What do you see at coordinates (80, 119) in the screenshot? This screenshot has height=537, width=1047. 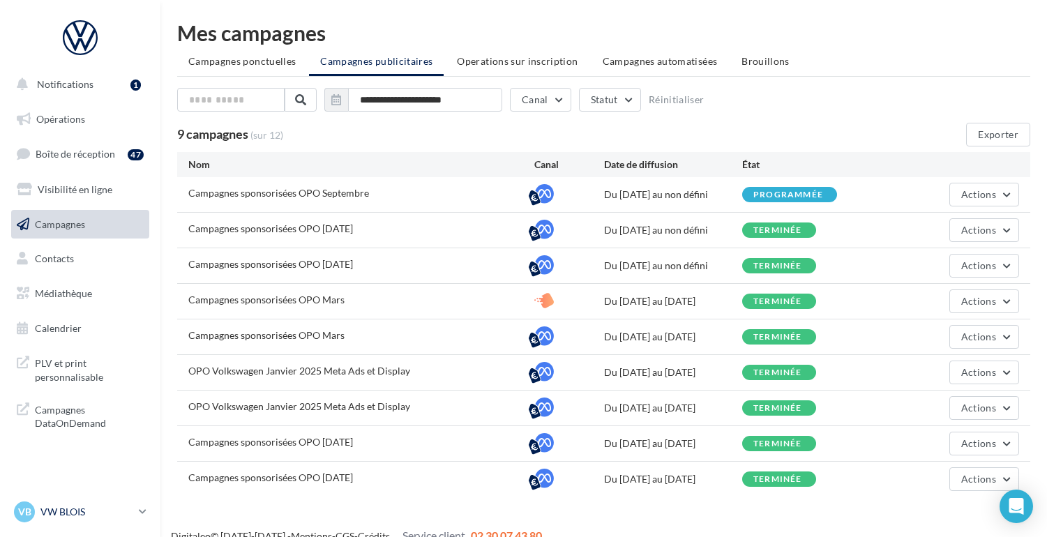 I see `a: Opérations` at bounding box center [80, 119].